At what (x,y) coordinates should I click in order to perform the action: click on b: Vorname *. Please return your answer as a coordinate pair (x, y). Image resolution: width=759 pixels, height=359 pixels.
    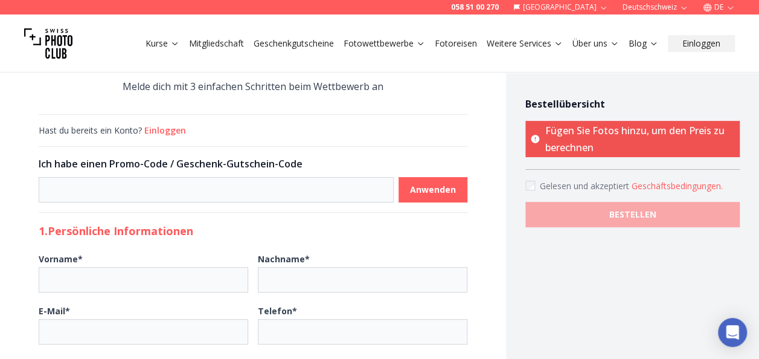
    Looking at the image, I should click on (60, 259).